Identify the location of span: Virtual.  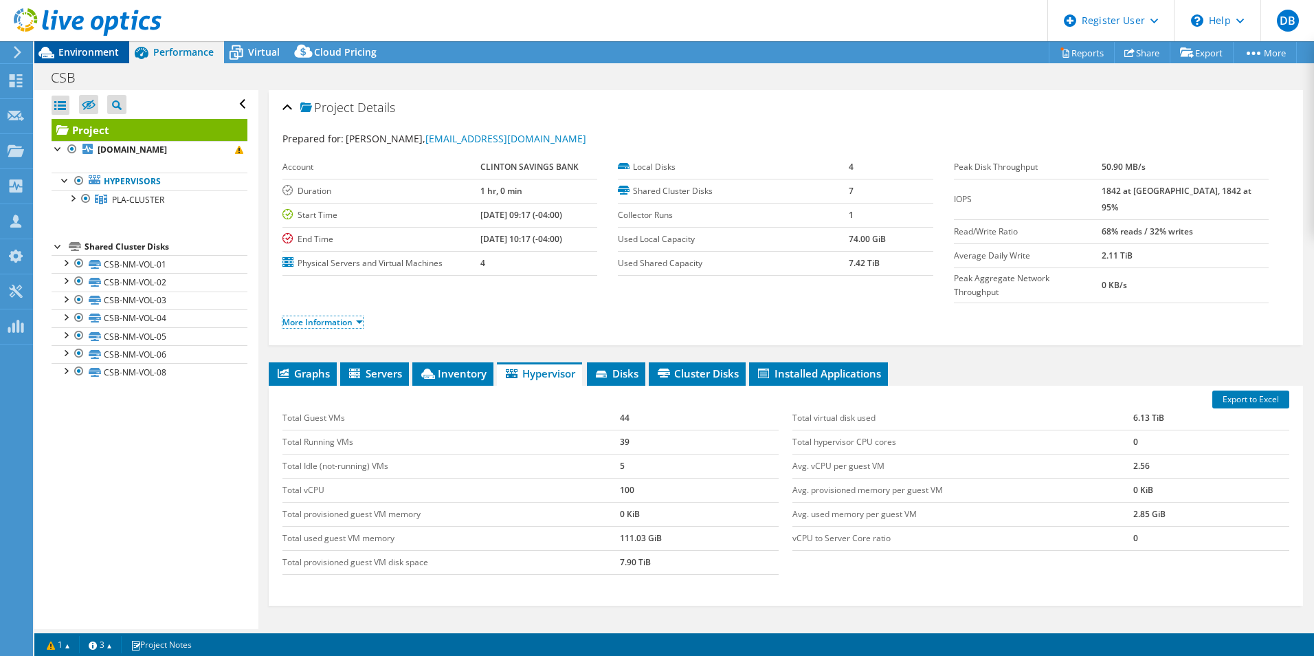
(264, 52).